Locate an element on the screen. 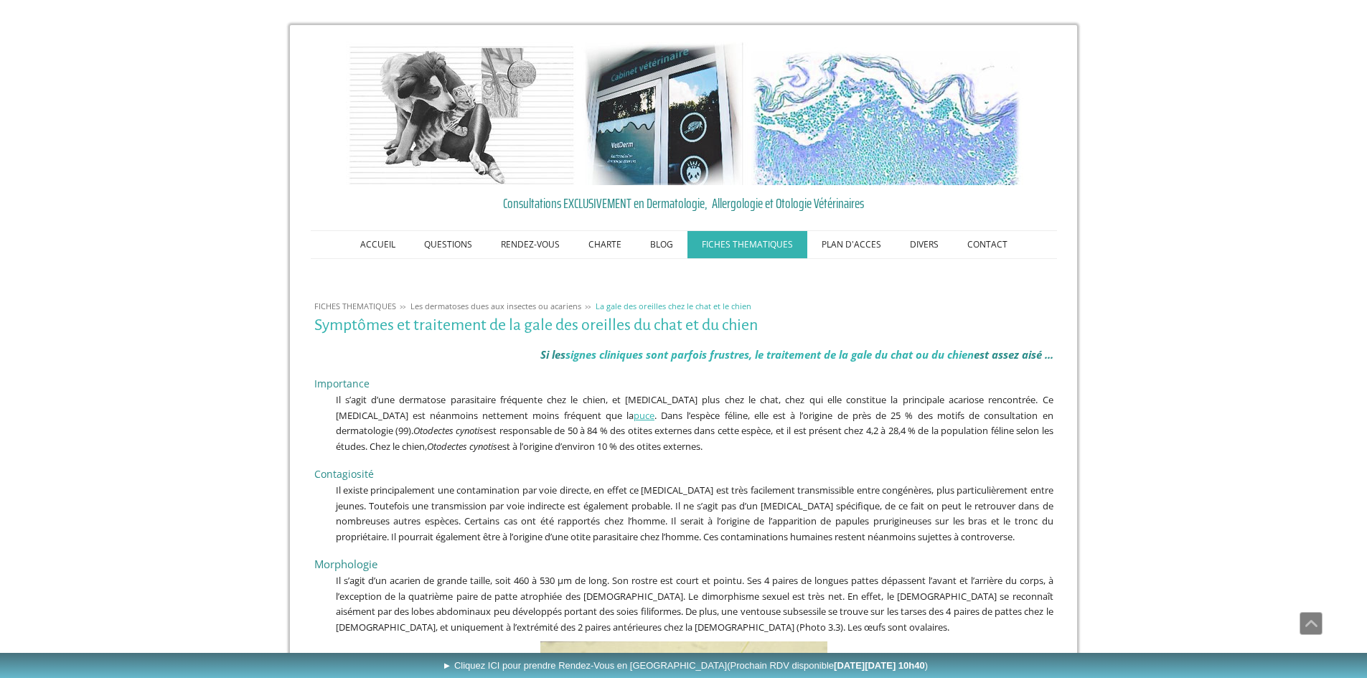 This screenshot has height=678, width=1367. a: PLAN D'ACCES is located at coordinates (851, 245).